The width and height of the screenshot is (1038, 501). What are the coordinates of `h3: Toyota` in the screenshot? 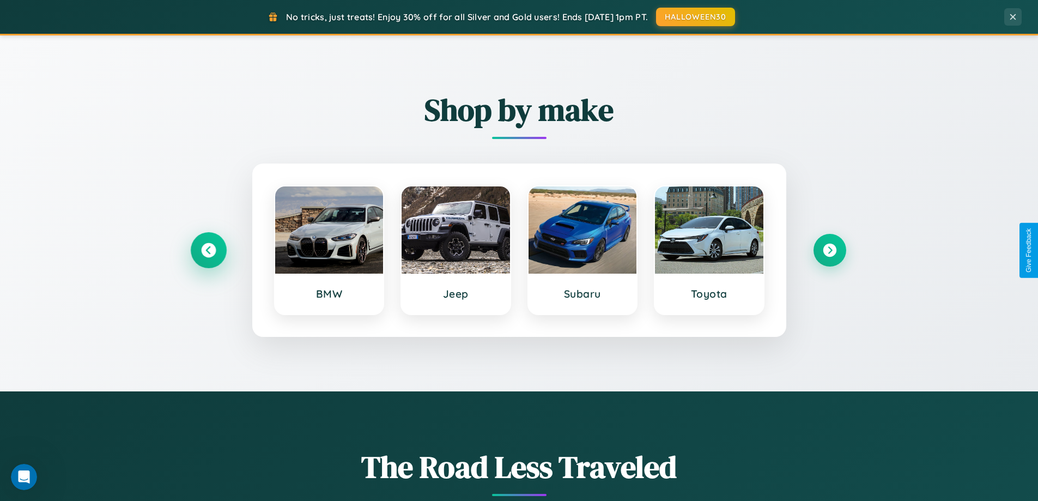 It's located at (709, 294).